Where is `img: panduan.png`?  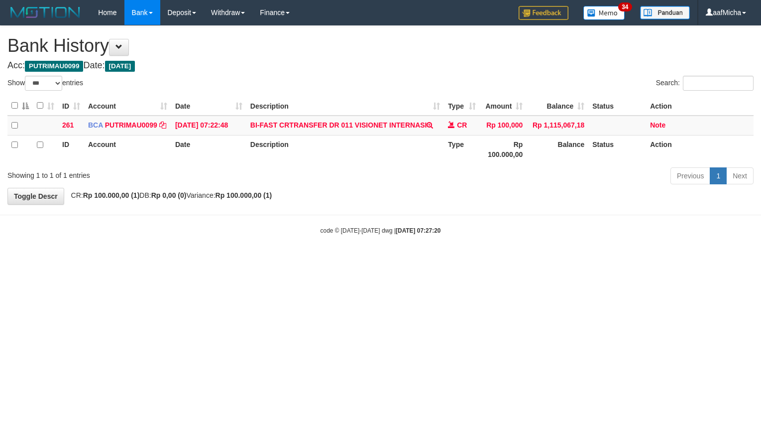
img: panduan.png is located at coordinates (665, 12).